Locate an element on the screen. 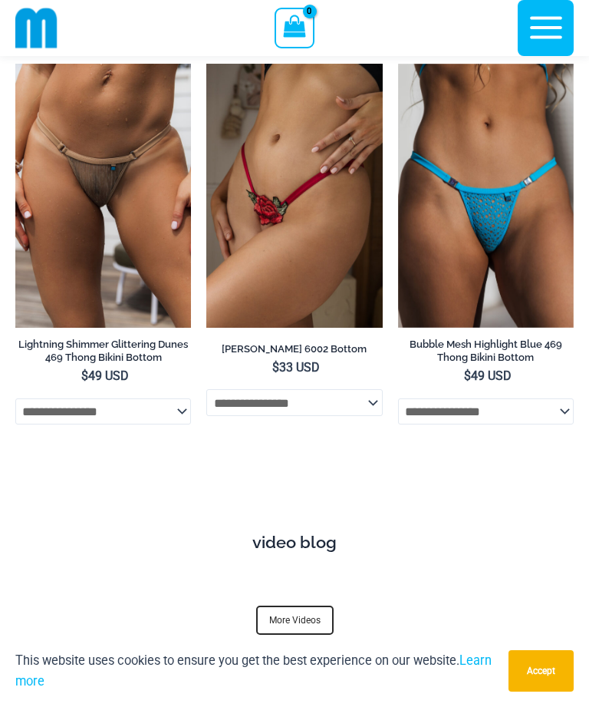  h2: Bubble Mesh Highlight Blue 469 Thong Bikini Bottom is located at coordinates (486, 351).